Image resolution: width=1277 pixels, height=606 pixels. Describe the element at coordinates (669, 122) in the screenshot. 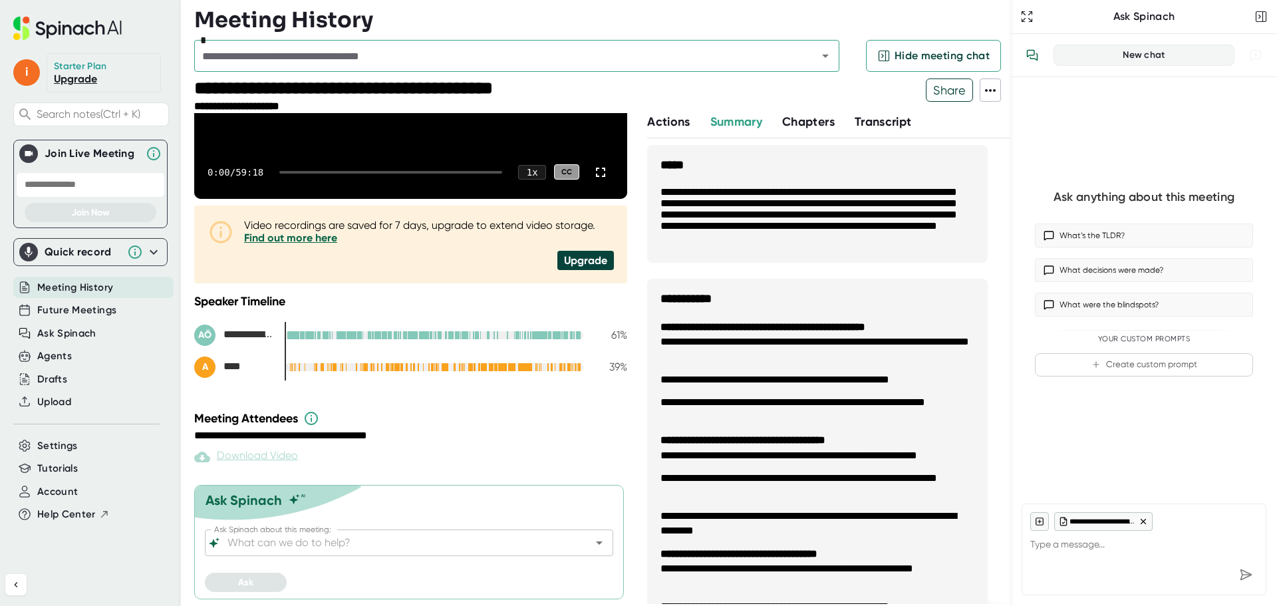

I see `button: Actions` at that location.